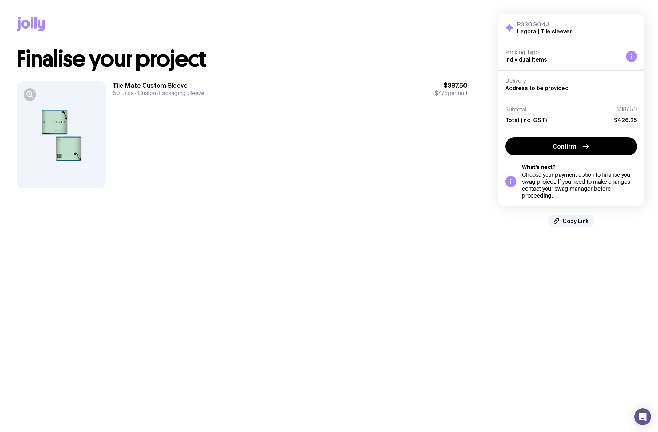 This screenshot has width=658, height=432. Describe the element at coordinates (545, 31) in the screenshot. I see `h2: Legora | Tile sleeves` at that location.